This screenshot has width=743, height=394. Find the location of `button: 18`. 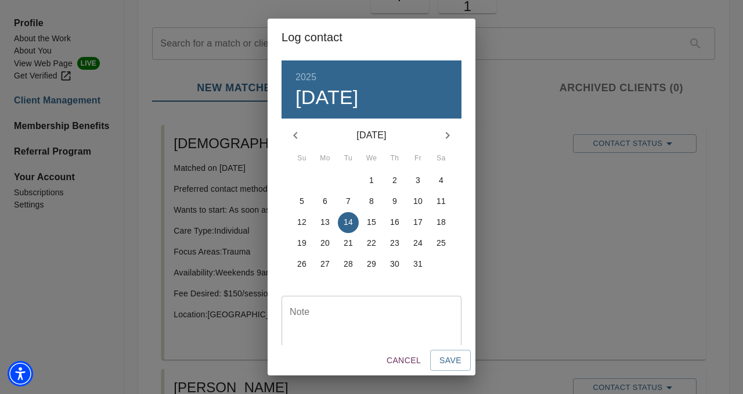

button: 18 is located at coordinates (441, 222).